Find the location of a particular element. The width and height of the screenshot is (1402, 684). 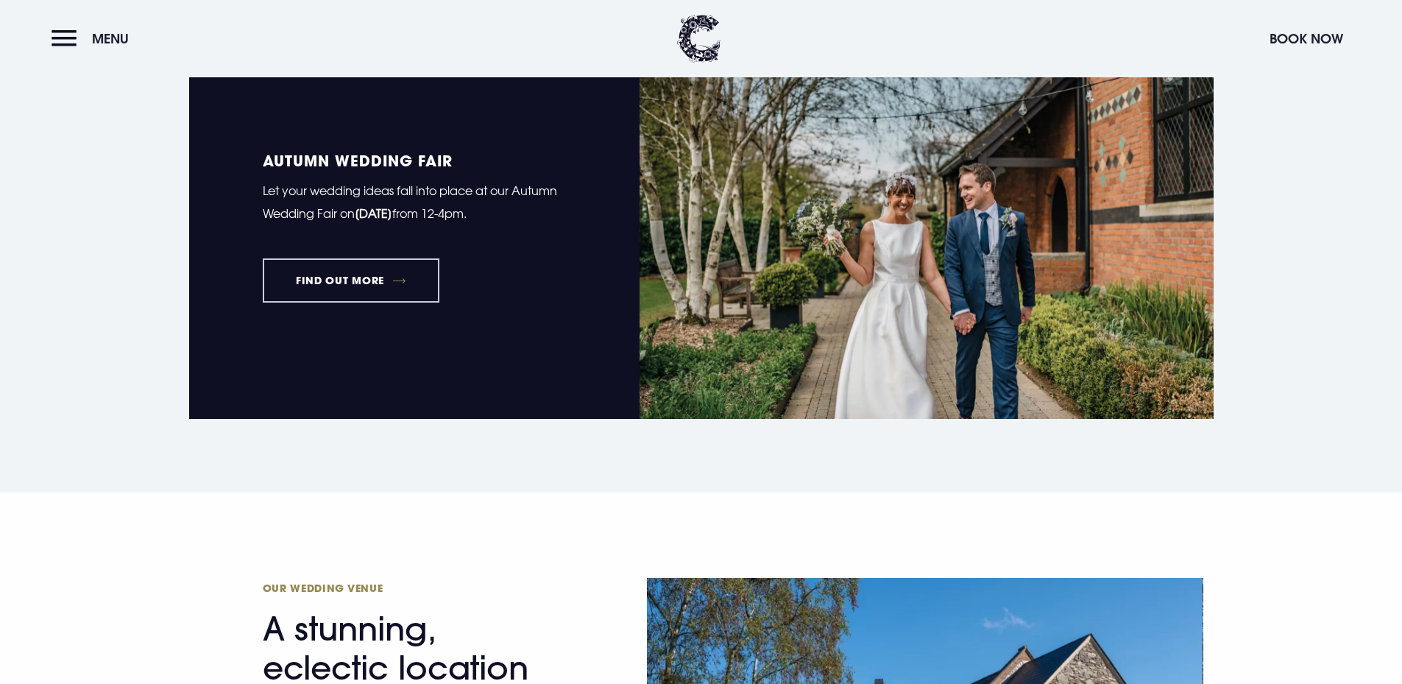

span: Our Wedding Venue is located at coordinates (406, 587).